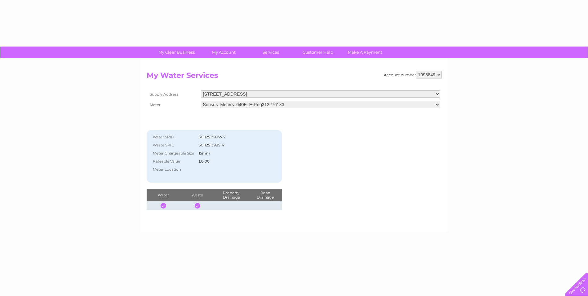 This screenshot has width=588, height=296. Describe the element at coordinates (173, 104) in the screenshot. I see `th: Meter` at that location.